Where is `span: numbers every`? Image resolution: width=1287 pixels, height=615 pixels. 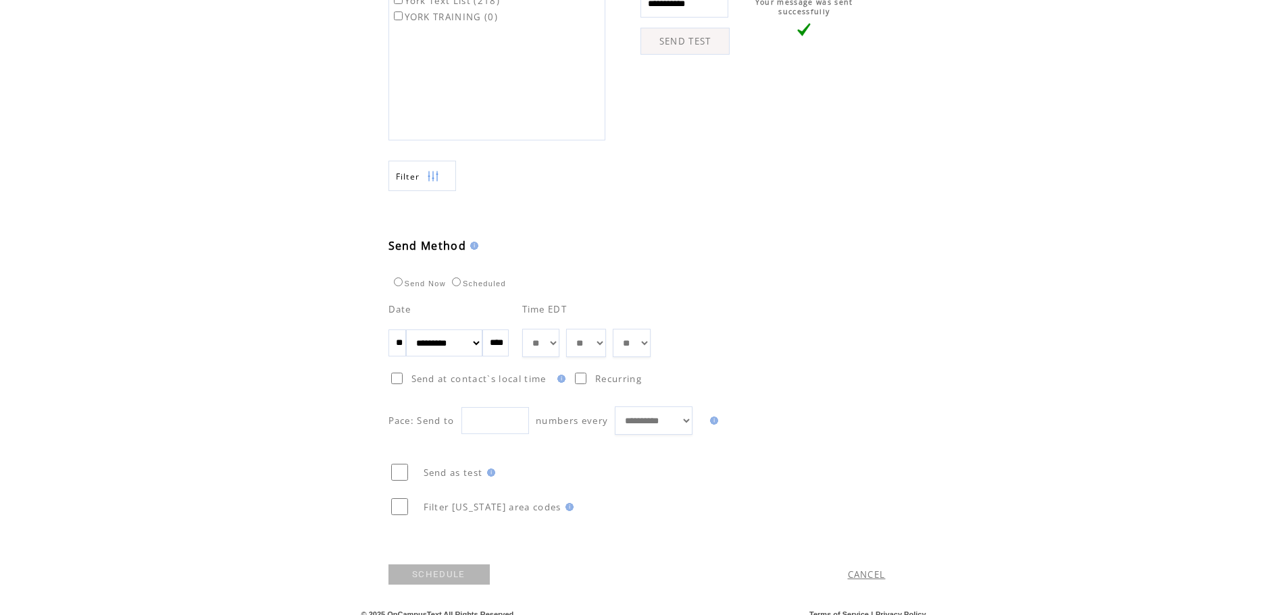 span: numbers every is located at coordinates (571, 421).